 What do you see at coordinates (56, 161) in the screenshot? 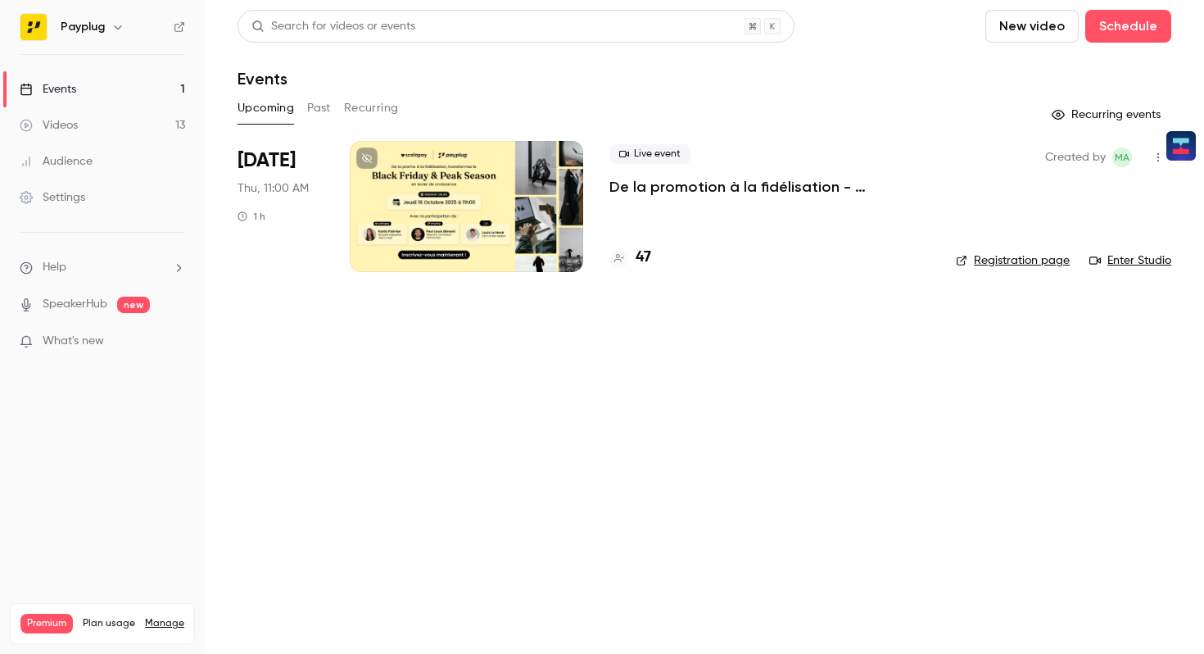
I see `div: Audience` at bounding box center [56, 161].